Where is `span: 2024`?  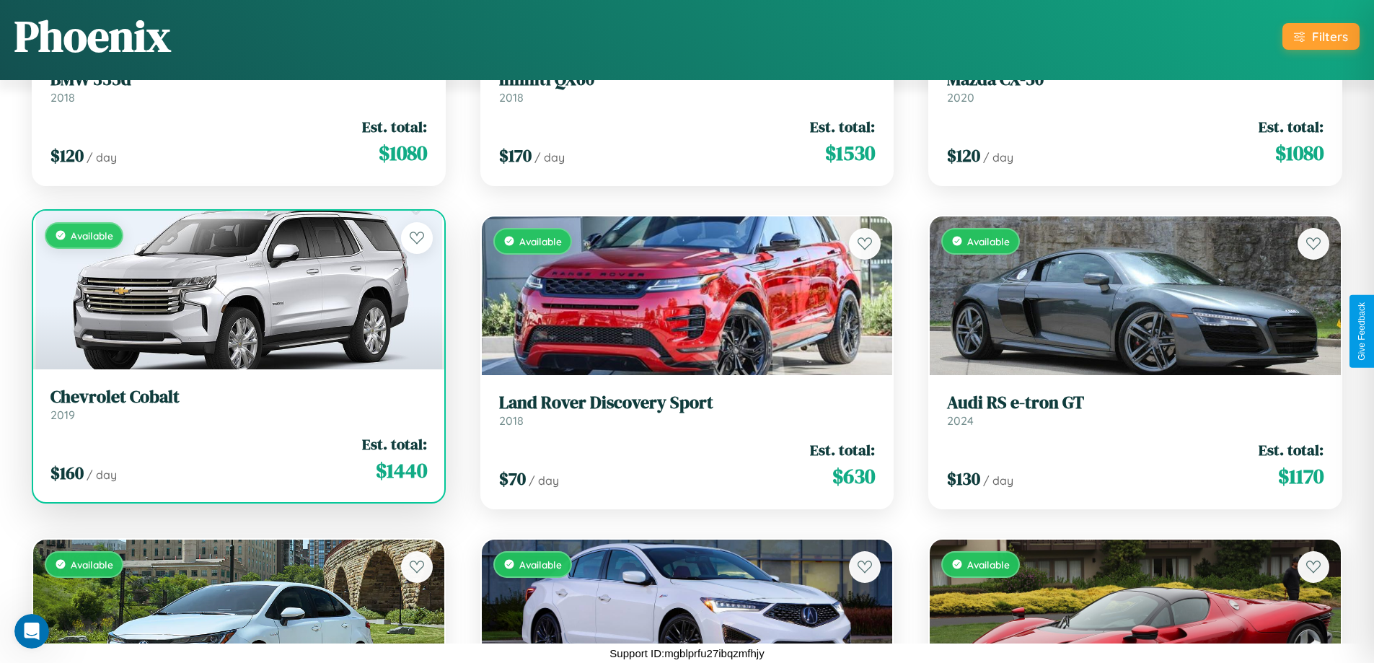 span: 2024 is located at coordinates (960, 421).